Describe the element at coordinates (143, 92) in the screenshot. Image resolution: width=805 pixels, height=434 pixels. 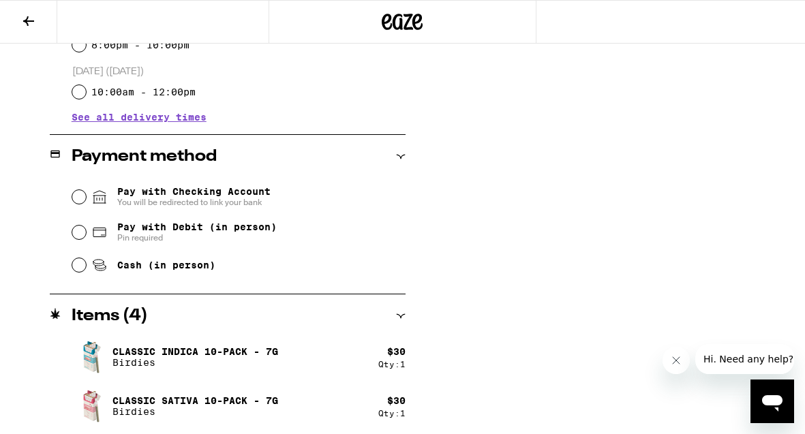
I see `label: 10:00am - 12:00pm` at that location.